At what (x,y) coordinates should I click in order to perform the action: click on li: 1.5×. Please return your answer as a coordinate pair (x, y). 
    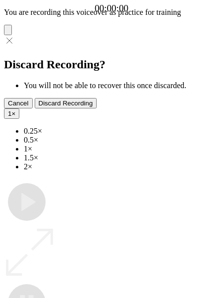
    Looking at the image, I should click on (121, 158).